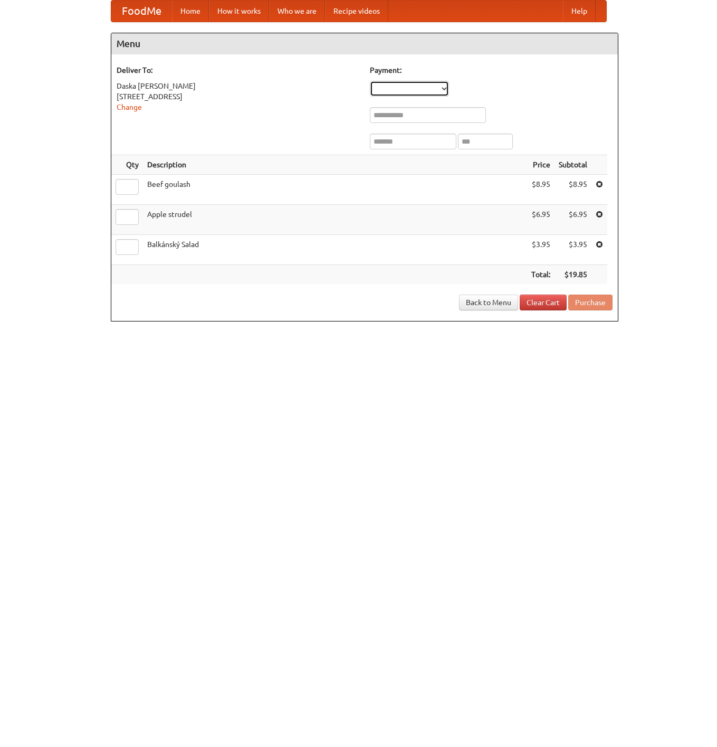  Describe the element at coordinates (357, 11) in the screenshot. I see `a: Recipe videos` at that location.